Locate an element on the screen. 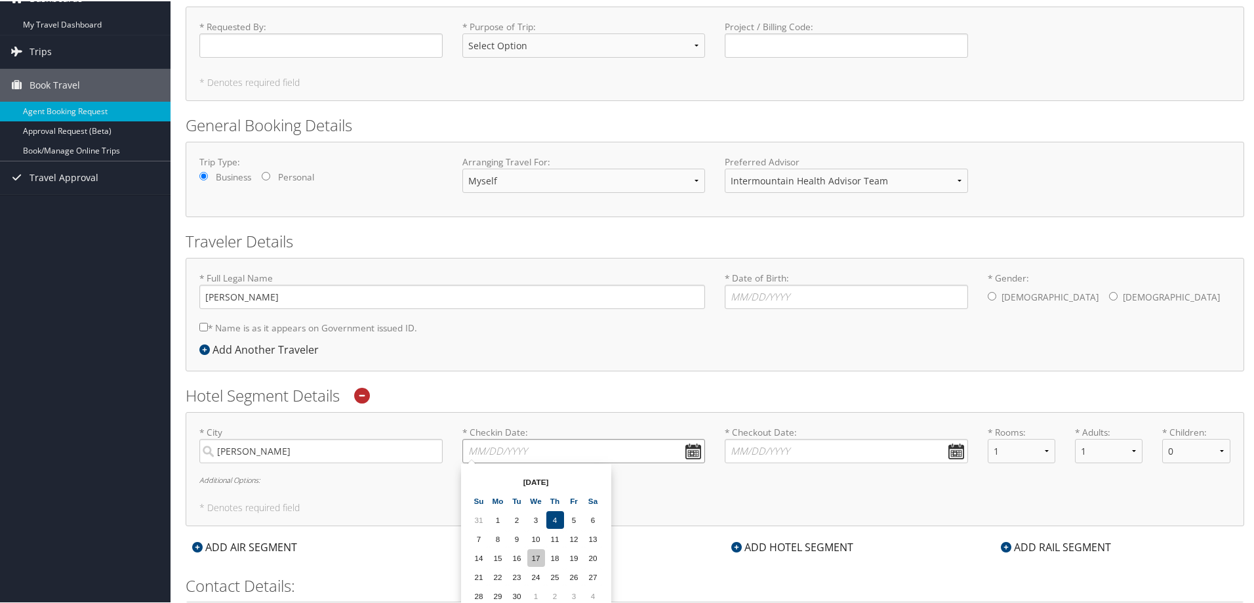 This screenshot has height=603, width=1254. td: 27 is located at coordinates (593, 575).